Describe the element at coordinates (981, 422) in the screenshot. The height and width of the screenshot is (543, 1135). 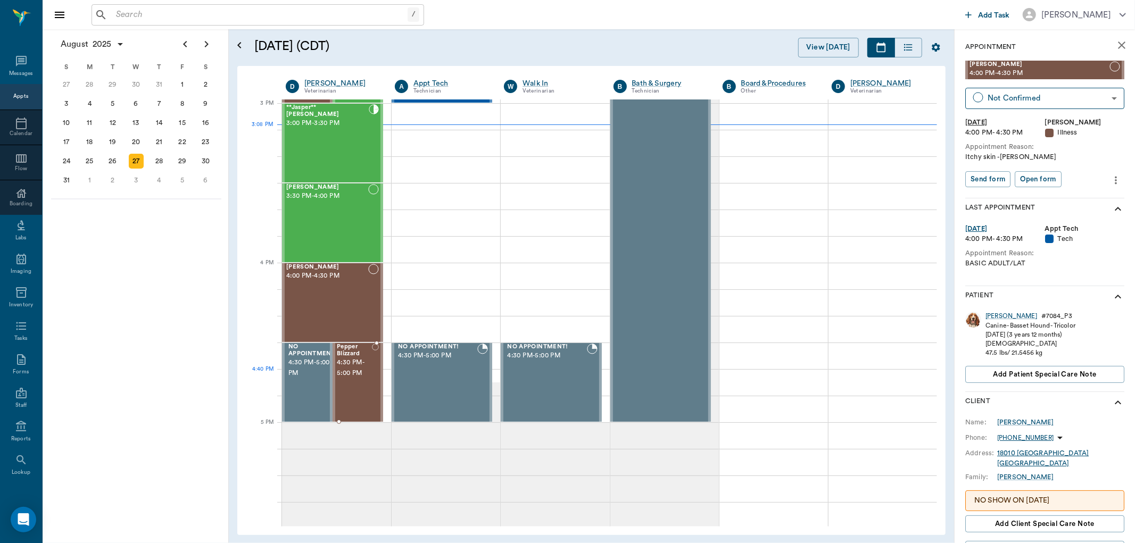
I see `div: Name:` at that location.